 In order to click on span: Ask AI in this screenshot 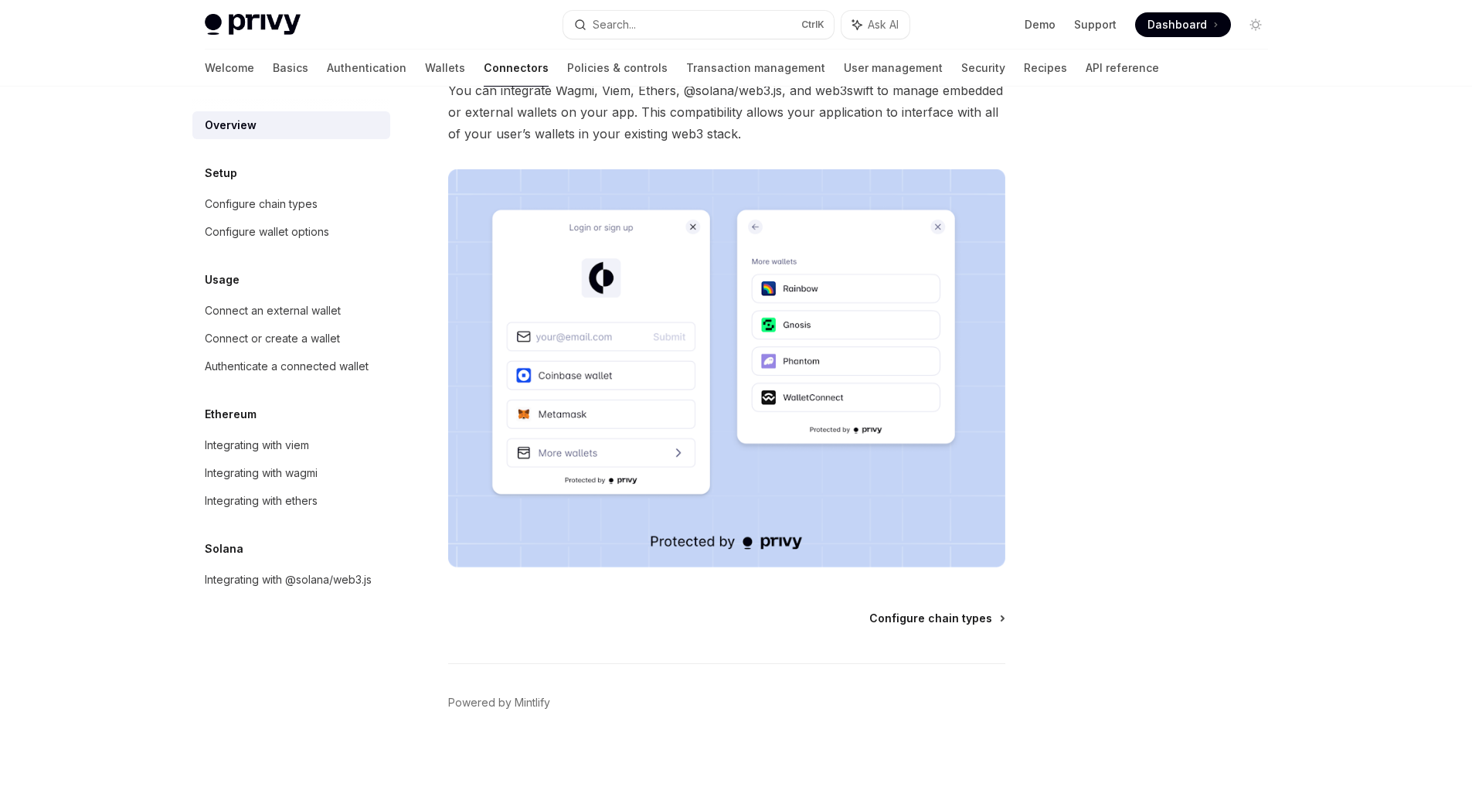, I will do `click(883, 25)`.